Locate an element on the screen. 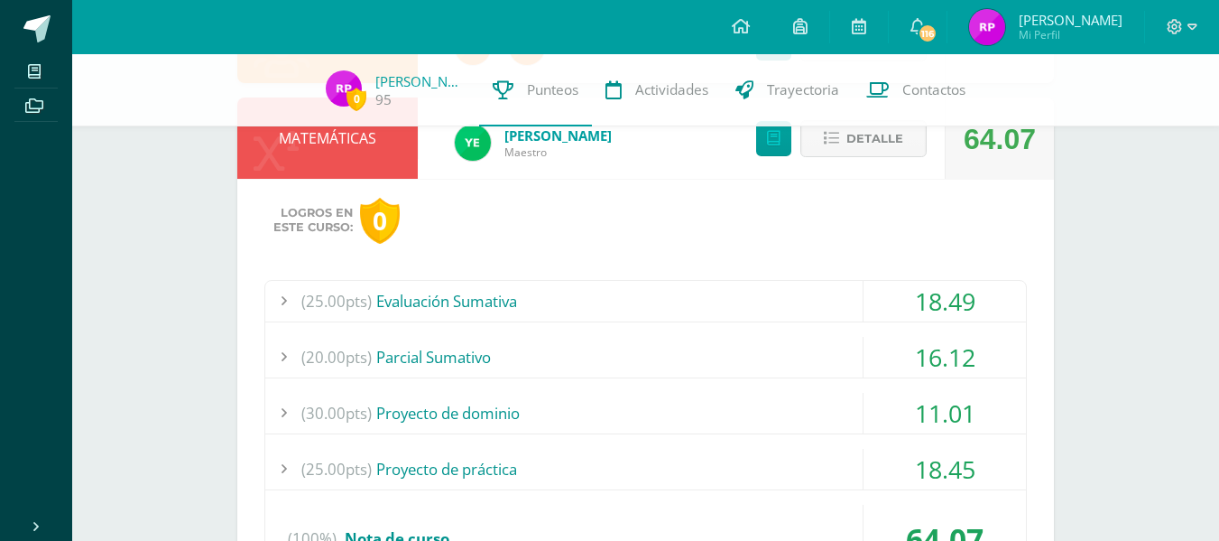 The width and height of the screenshot is (1219, 541). a: Contactos is located at coordinates (916, 90).